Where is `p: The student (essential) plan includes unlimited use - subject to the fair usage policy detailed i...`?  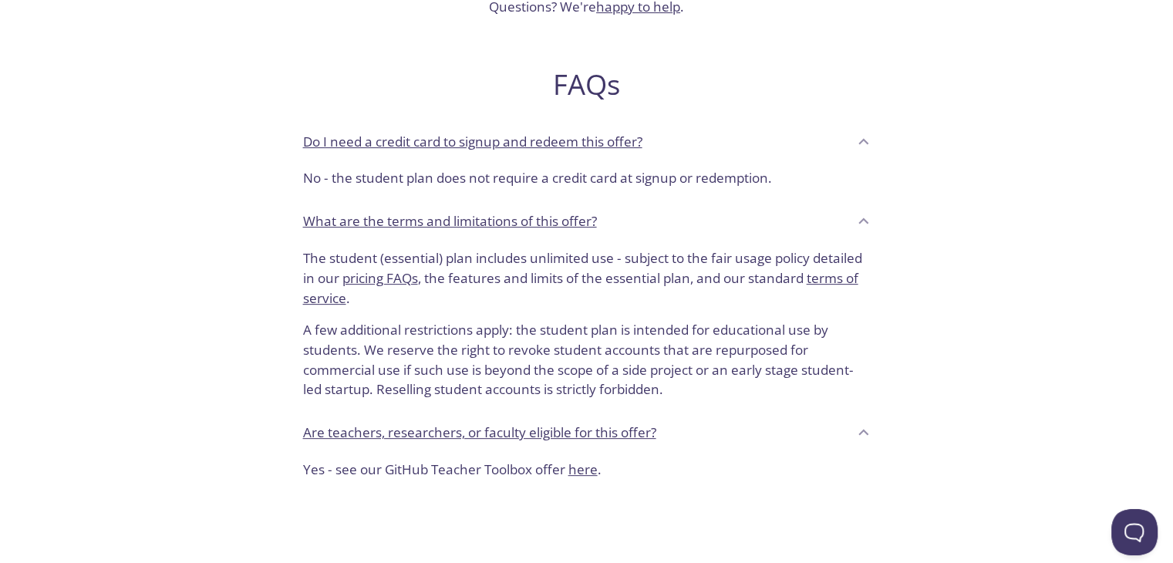 p: The student (essential) plan includes unlimited use - subject to the fair usage policy detailed i... is located at coordinates (587, 278).